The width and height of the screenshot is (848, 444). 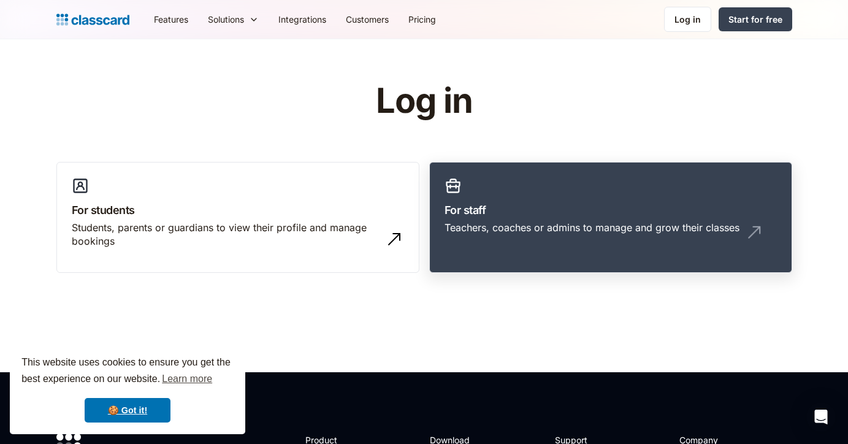 What do you see at coordinates (302, 19) in the screenshot?
I see `a: Integrations` at bounding box center [302, 19].